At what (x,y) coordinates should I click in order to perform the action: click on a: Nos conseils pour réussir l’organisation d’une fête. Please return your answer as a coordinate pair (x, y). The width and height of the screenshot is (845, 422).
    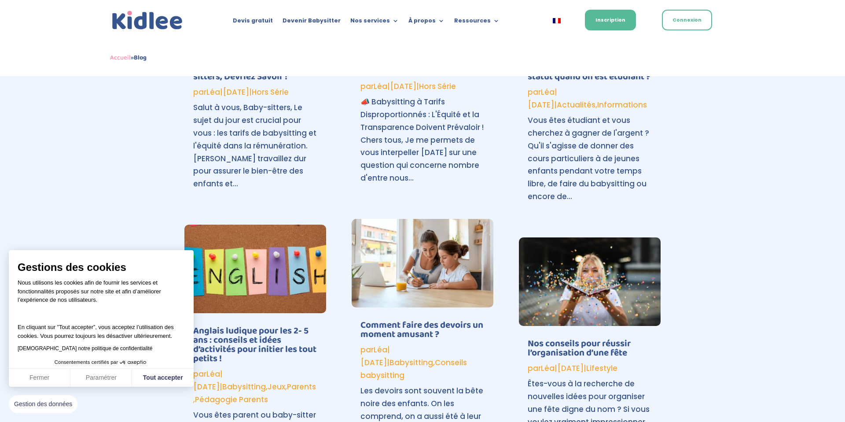
    Looking at the image, I should click on (579, 348).